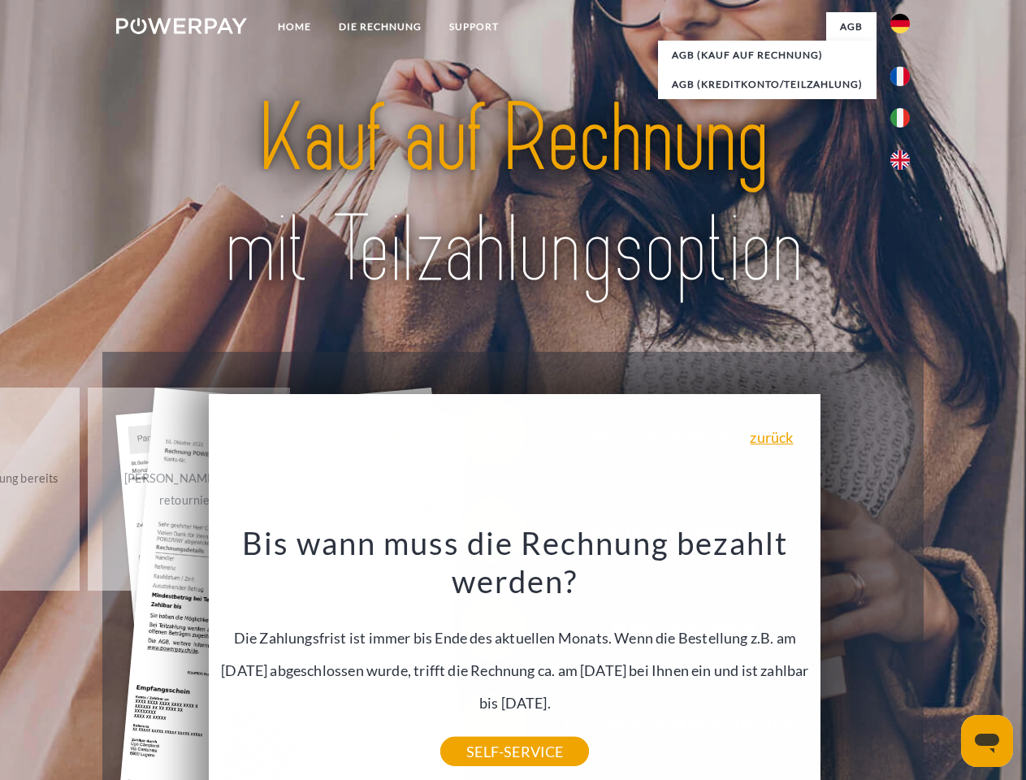 The width and height of the screenshot is (1026, 780). Describe the element at coordinates (515, 562) in the screenshot. I see `h3: Bis wann muss die Rechnung bezahlt werden?` at that location.